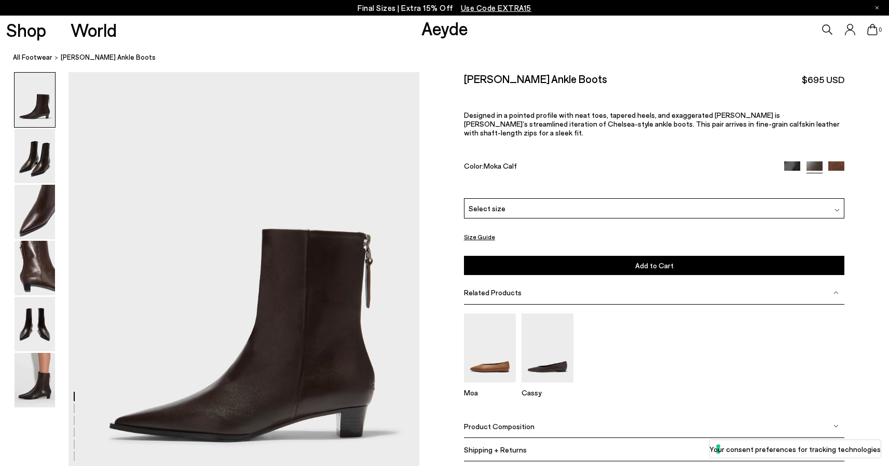 This screenshot has width=889, height=466. Describe the element at coordinates (499, 426) in the screenshot. I see `span: Product Composition` at that location.